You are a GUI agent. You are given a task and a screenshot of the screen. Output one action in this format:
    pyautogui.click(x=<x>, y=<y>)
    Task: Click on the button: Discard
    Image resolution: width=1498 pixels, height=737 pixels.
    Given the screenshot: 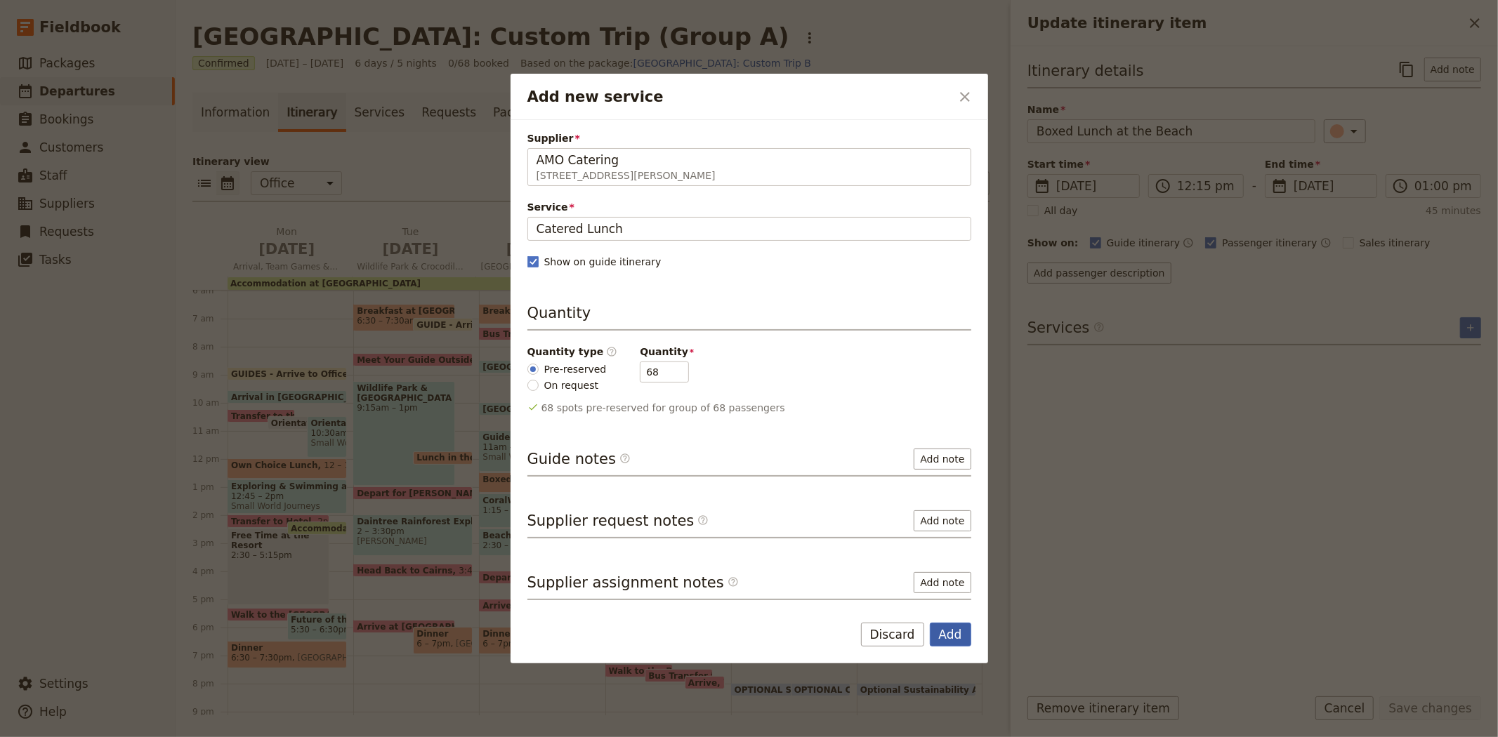 What is the action you would take?
    pyautogui.click(x=892, y=635)
    